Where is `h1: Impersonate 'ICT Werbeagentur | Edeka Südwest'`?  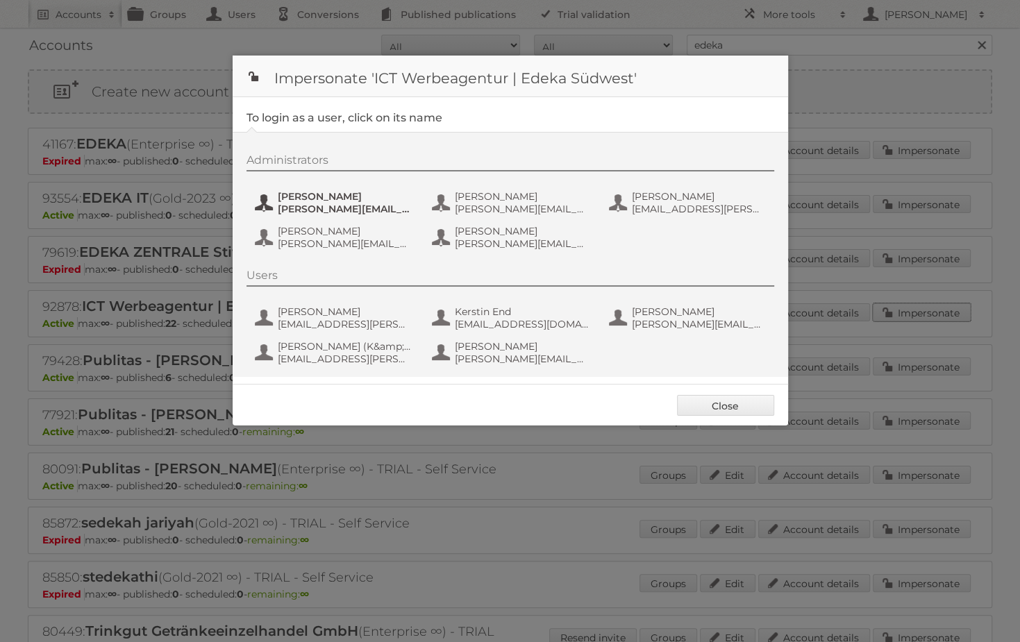 h1: Impersonate 'ICT Werbeagentur | Edeka Südwest' is located at coordinates (510, 76).